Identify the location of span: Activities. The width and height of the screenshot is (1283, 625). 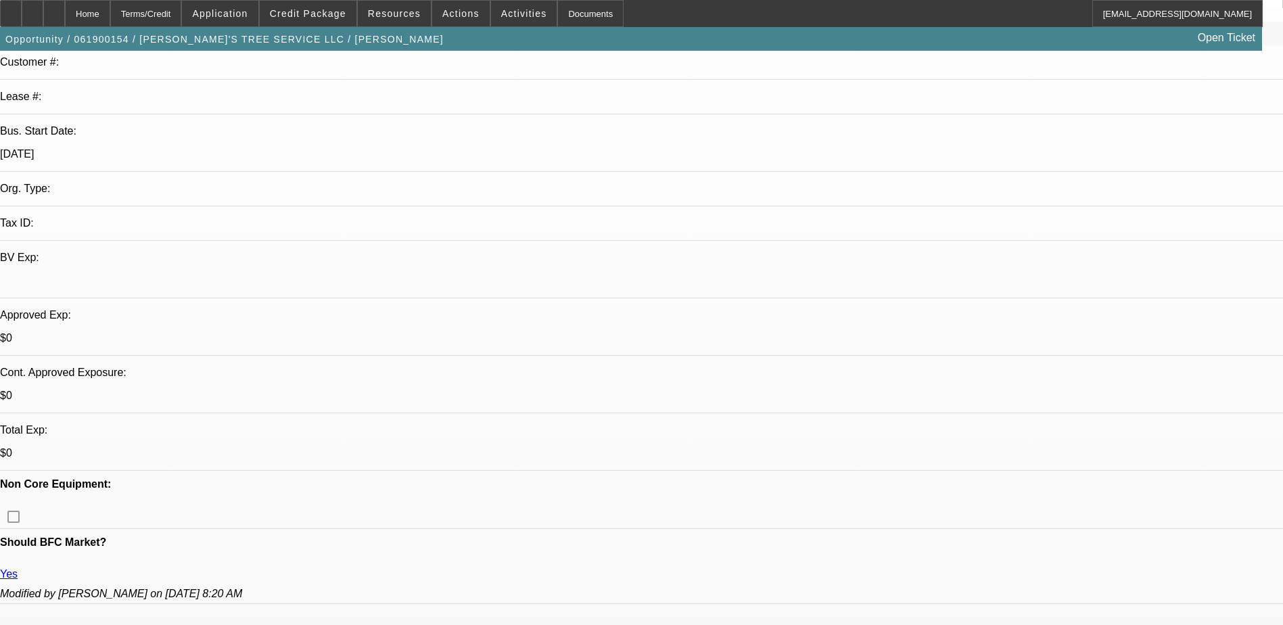
(524, 14).